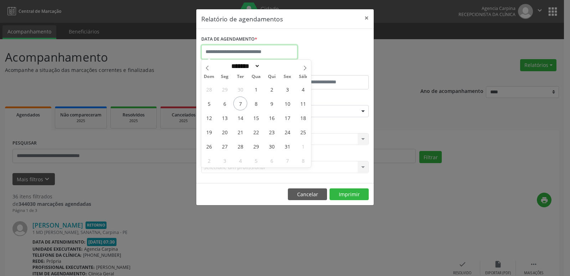  Describe the element at coordinates (240, 103) in the screenshot. I see `span: Outubro 7, 2025` at that location.